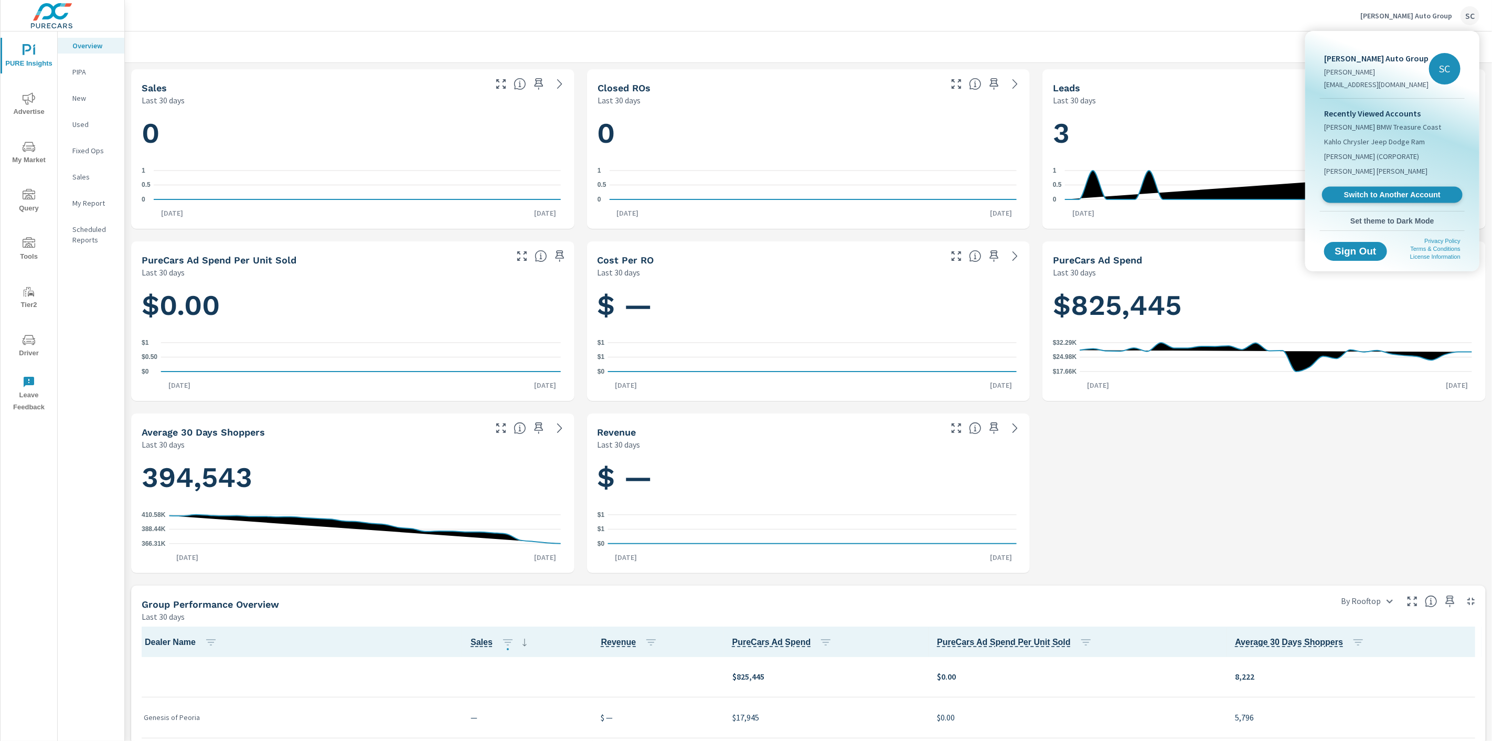  Describe the element at coordinates (1435, 256) in the screenshot. I see `a: License Information` at that location.